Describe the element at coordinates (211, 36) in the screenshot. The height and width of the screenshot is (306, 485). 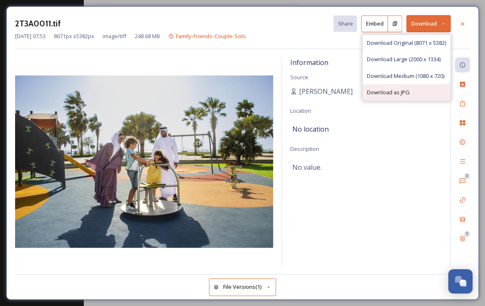
I see `span: Family-Friends-Couple-Solo` at that location.